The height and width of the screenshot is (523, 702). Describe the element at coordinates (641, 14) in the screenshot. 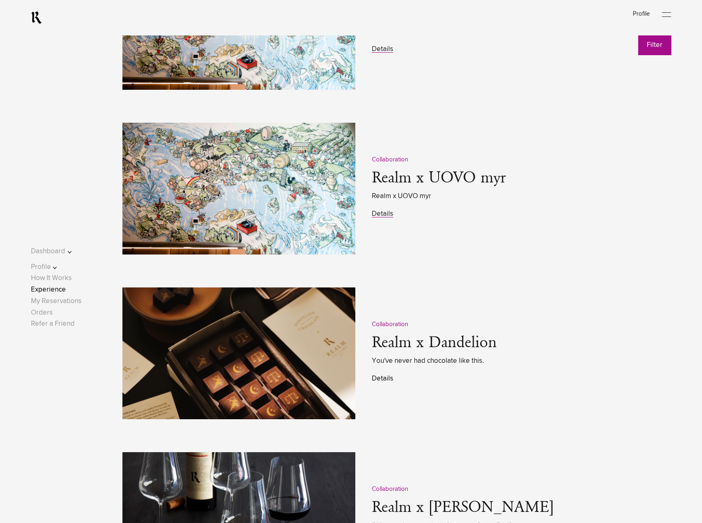

I see `a: Profile` at that location.